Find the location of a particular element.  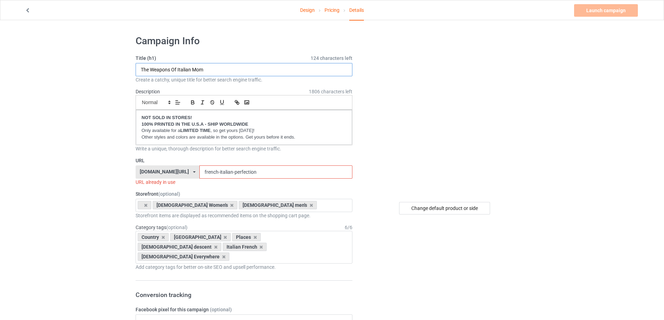

div: Italian French is located at coordinates (245, 247).